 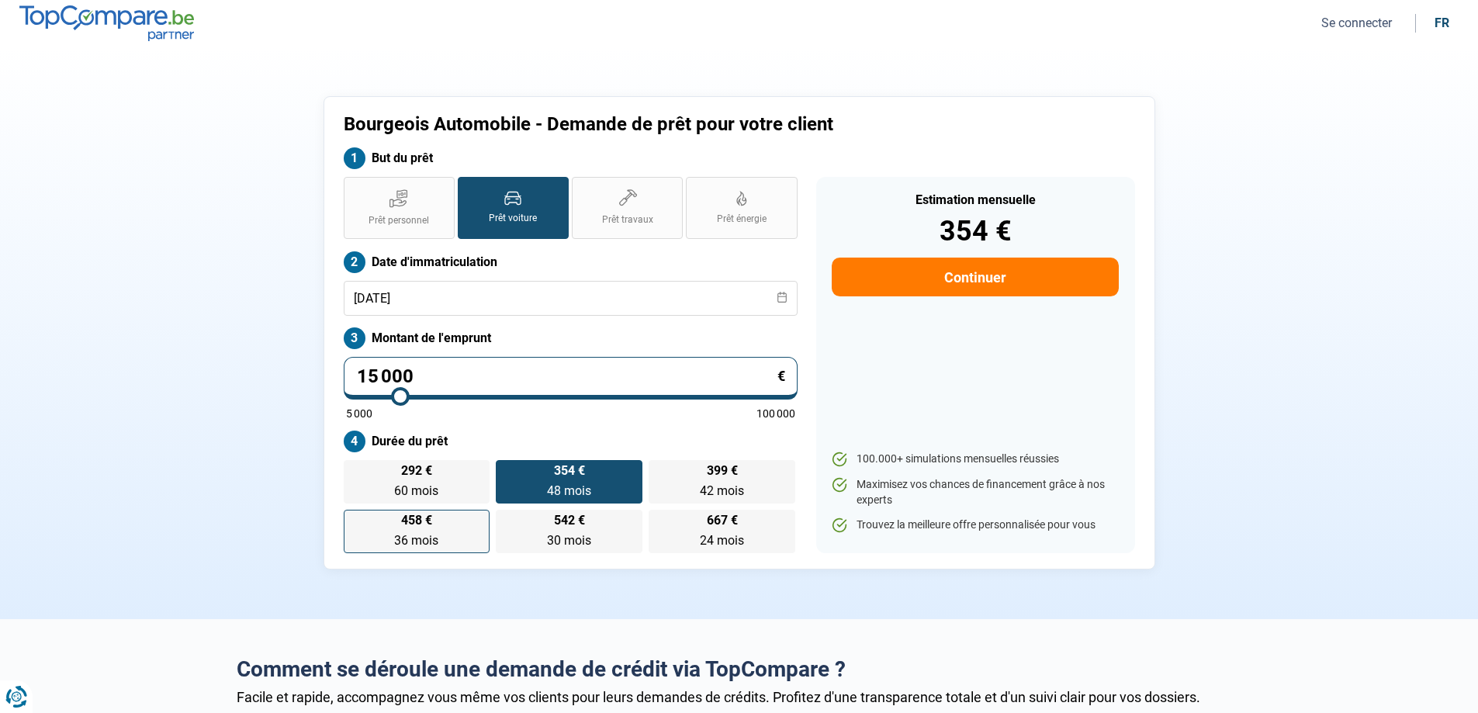 I want to click on span: Prêt personnel, so click(x=399, y=220).